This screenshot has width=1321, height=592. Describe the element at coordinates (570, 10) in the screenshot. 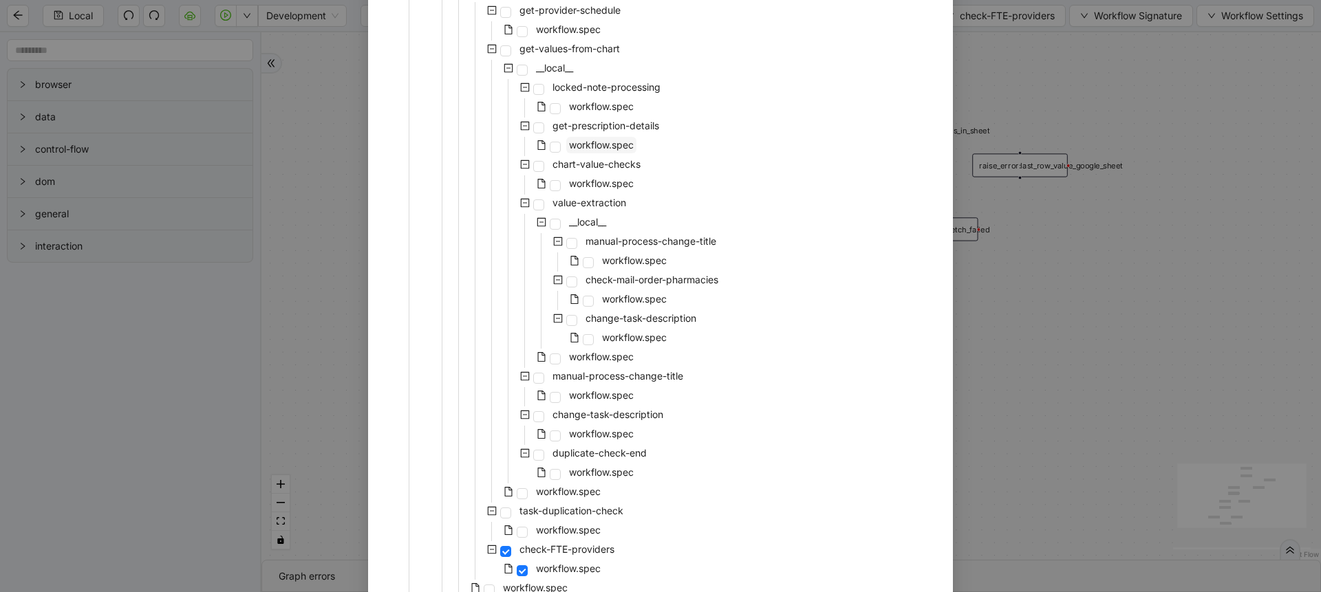

I see `span: get-provider-schedule` at that location.